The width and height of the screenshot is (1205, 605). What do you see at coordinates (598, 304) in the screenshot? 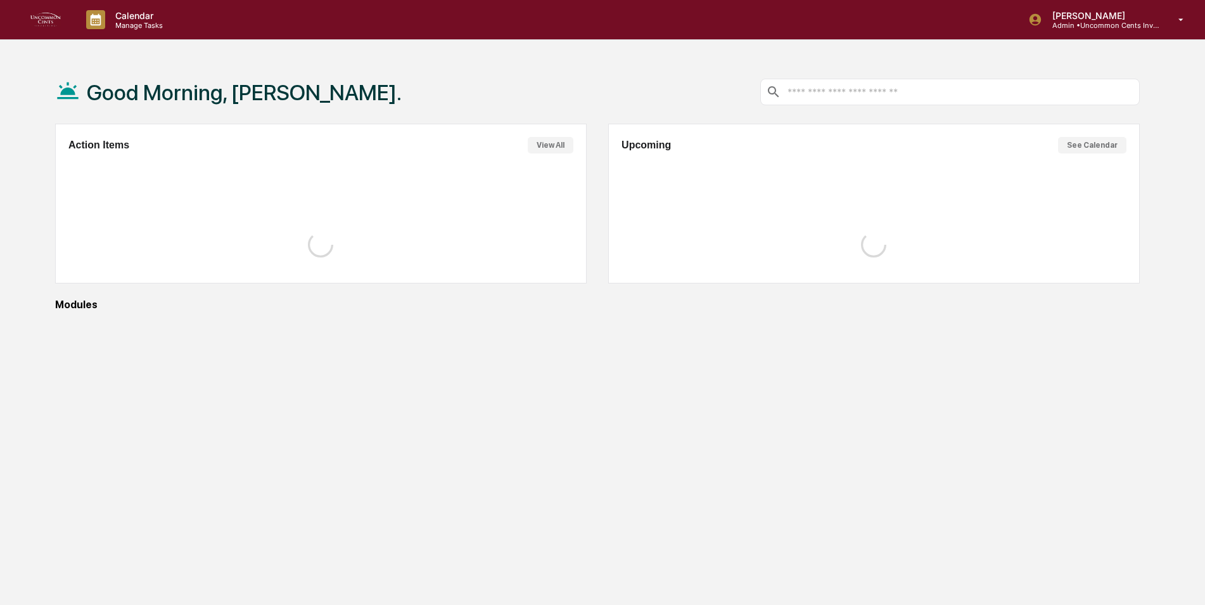
I see `div: Modules` at bounding box center [598, 304].